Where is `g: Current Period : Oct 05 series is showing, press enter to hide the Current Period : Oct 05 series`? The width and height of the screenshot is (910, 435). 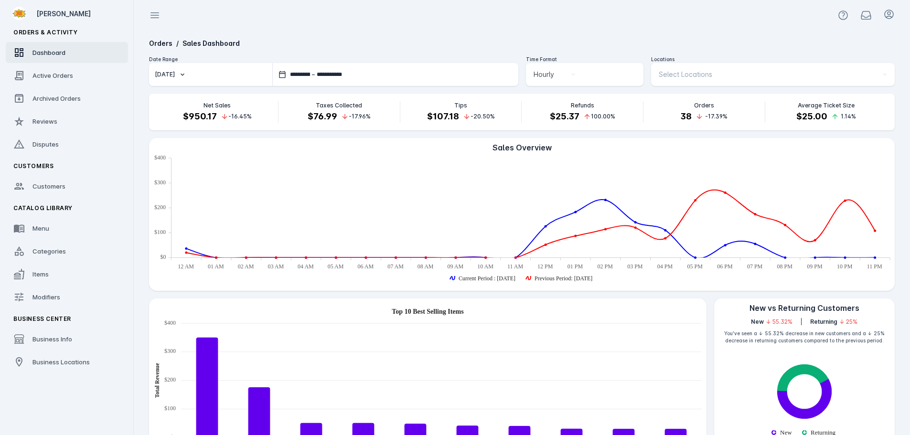 g: Current Period : Oct 05 series is showing, press enter to hide the Current Period : Oct 05 series is located at coordinates (482, 278).